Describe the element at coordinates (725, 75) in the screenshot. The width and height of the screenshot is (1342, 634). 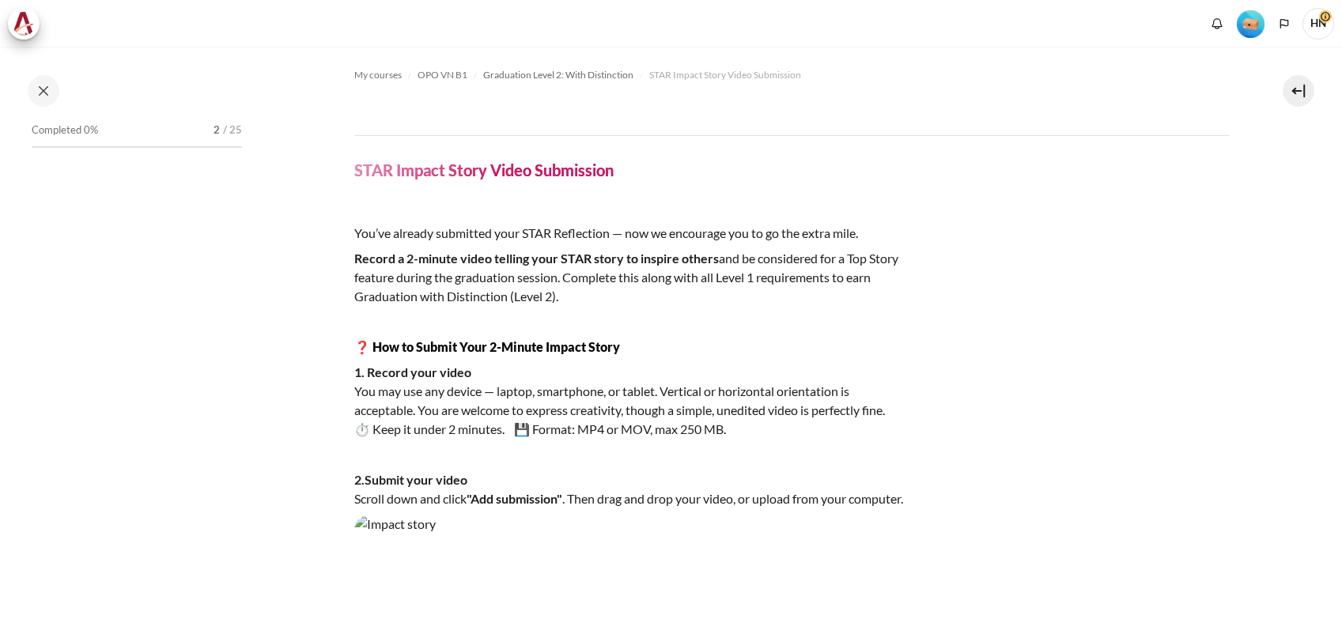
I see `span: STAR Impact Story Video Submission` at that location.